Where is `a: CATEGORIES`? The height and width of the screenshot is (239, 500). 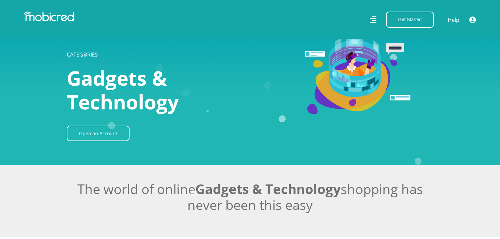
a: CATEGORIES is located at coordinates (82, 55).